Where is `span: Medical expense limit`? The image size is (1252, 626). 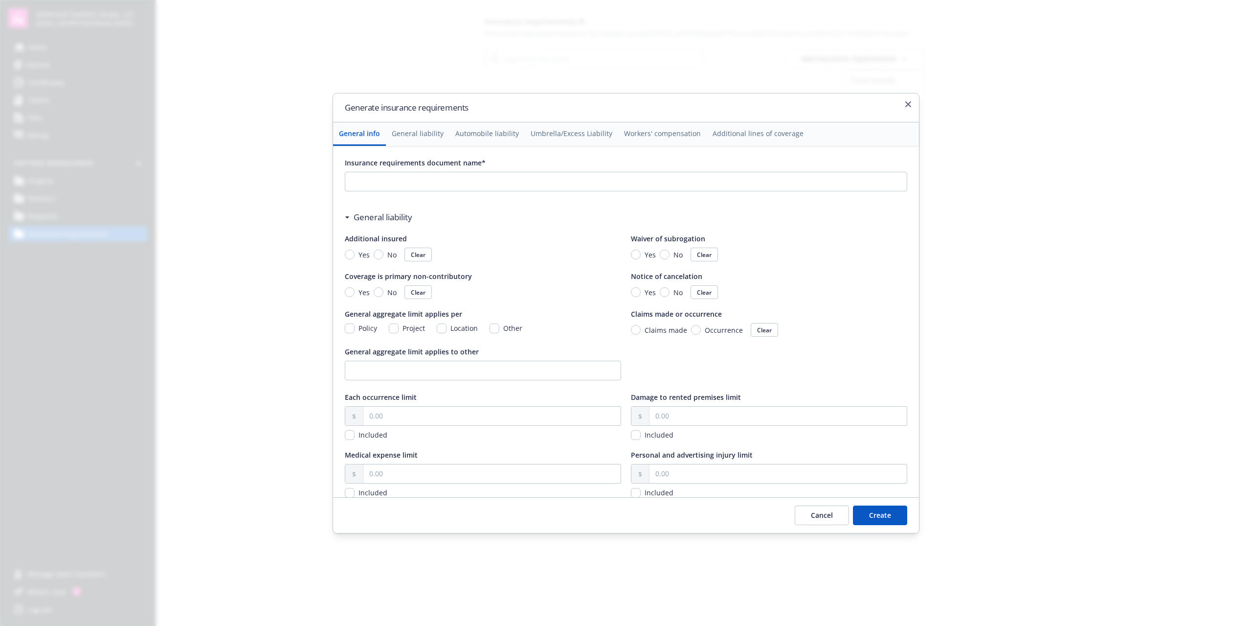 span: Medical expense limit is located at coordinates (381, 454).